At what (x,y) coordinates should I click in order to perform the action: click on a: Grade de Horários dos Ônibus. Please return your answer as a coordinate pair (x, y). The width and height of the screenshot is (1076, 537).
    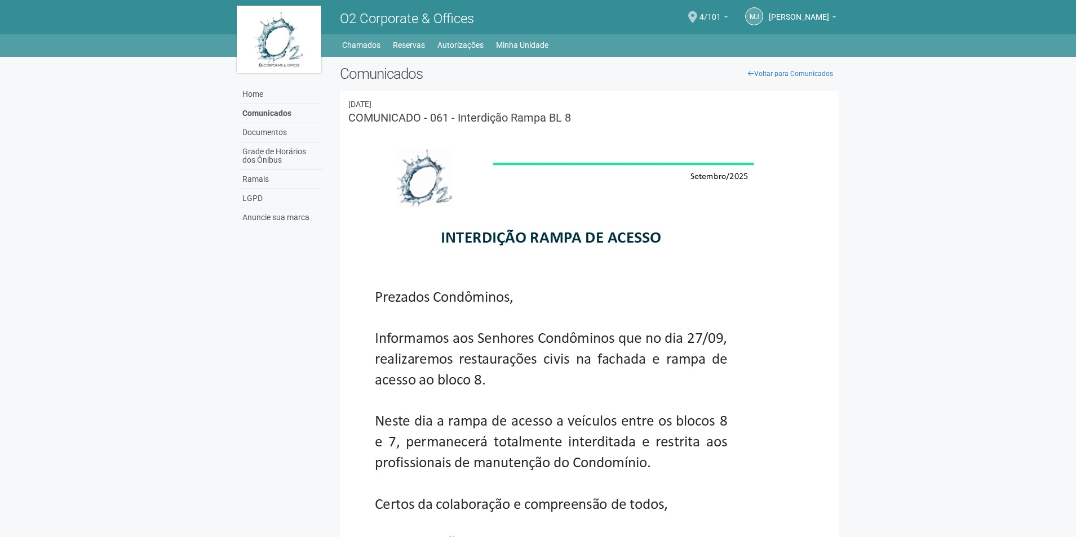
    Looking at the image, I should click on (281, 156).